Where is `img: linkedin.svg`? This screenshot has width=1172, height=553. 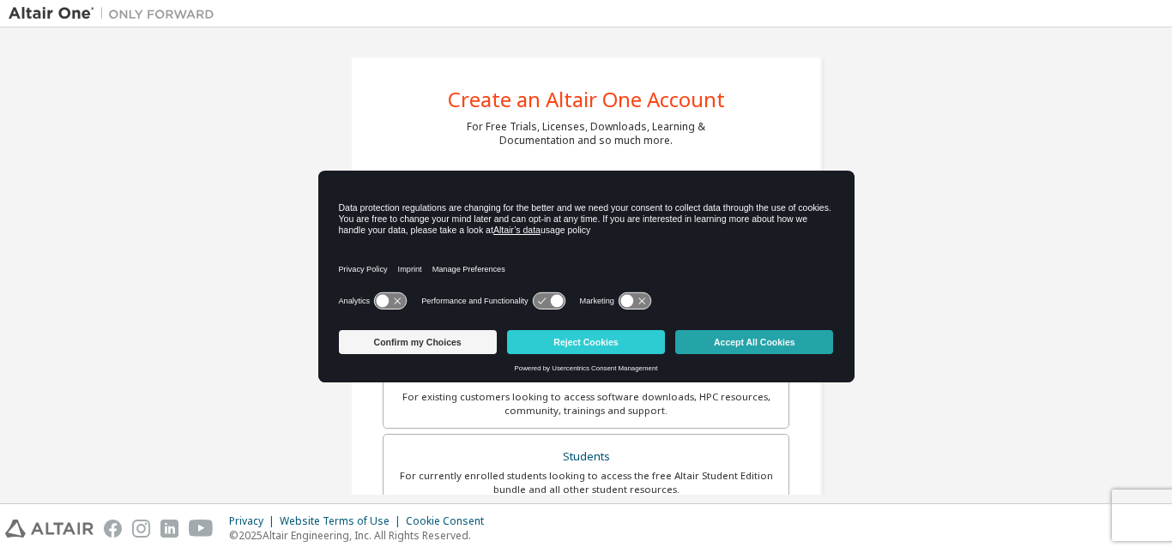
img: linkedin.svg is located at coordinates (169, 528).